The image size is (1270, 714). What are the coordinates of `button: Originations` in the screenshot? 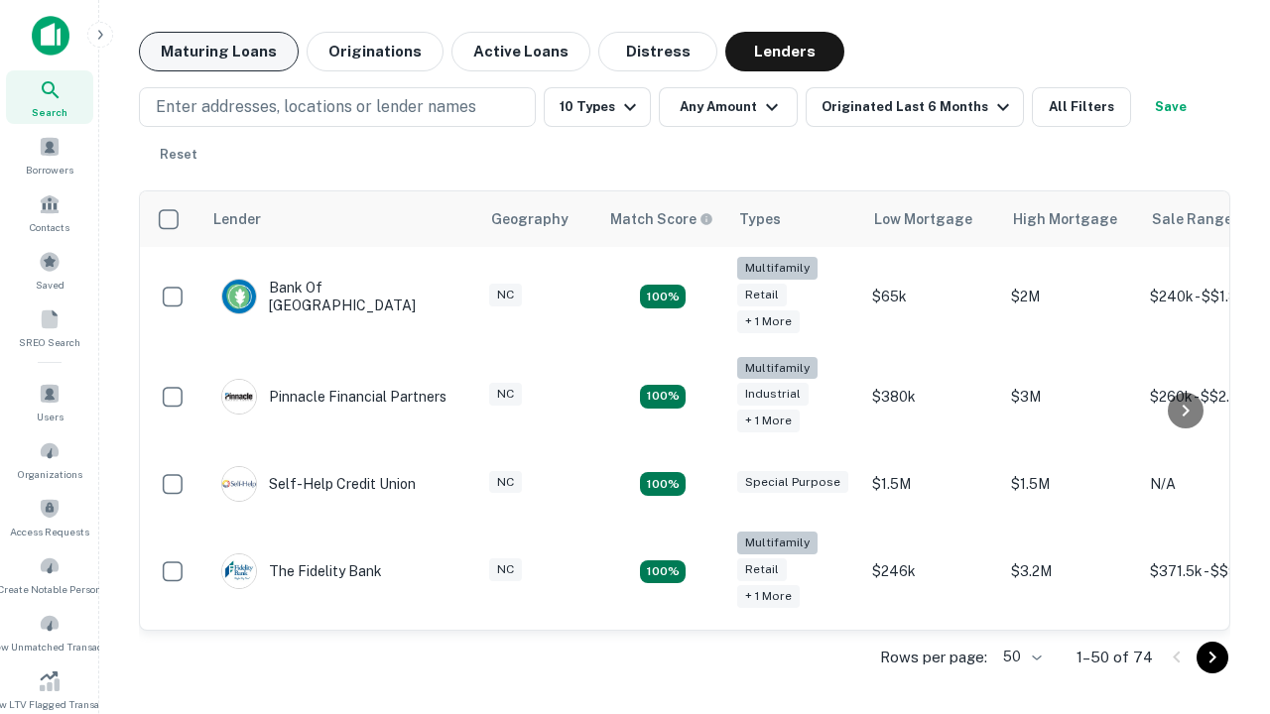 It's located at (375, 52).